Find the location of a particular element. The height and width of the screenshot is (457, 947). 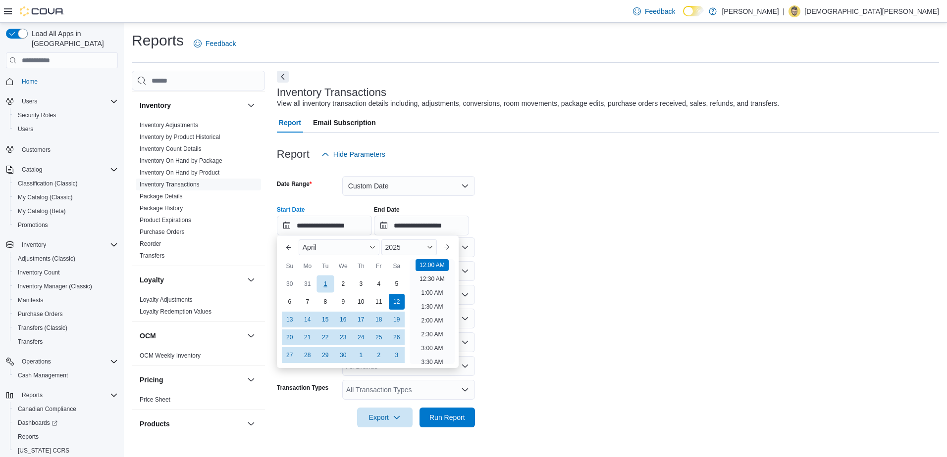

h3: Products is located at coordinates (154, 424).